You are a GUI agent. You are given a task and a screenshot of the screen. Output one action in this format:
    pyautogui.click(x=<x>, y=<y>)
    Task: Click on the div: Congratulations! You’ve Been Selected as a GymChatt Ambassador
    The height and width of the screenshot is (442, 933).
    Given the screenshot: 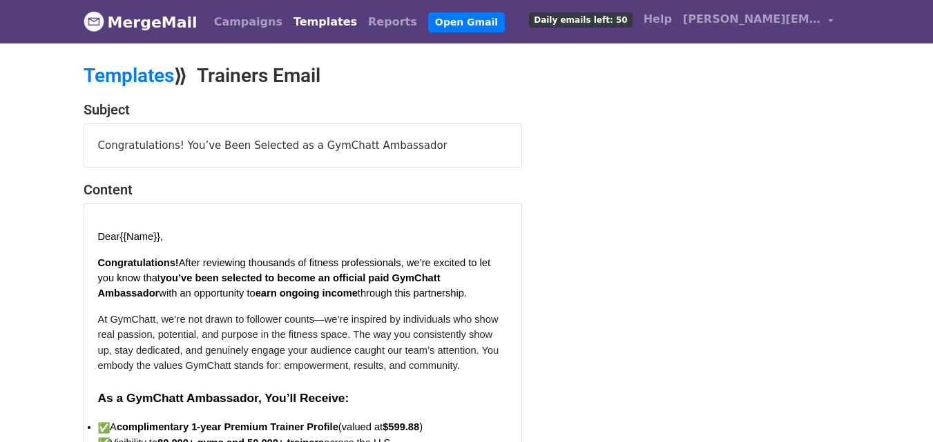 What is the action you would take?
    pyautogui.click(x=302, y=146)
    